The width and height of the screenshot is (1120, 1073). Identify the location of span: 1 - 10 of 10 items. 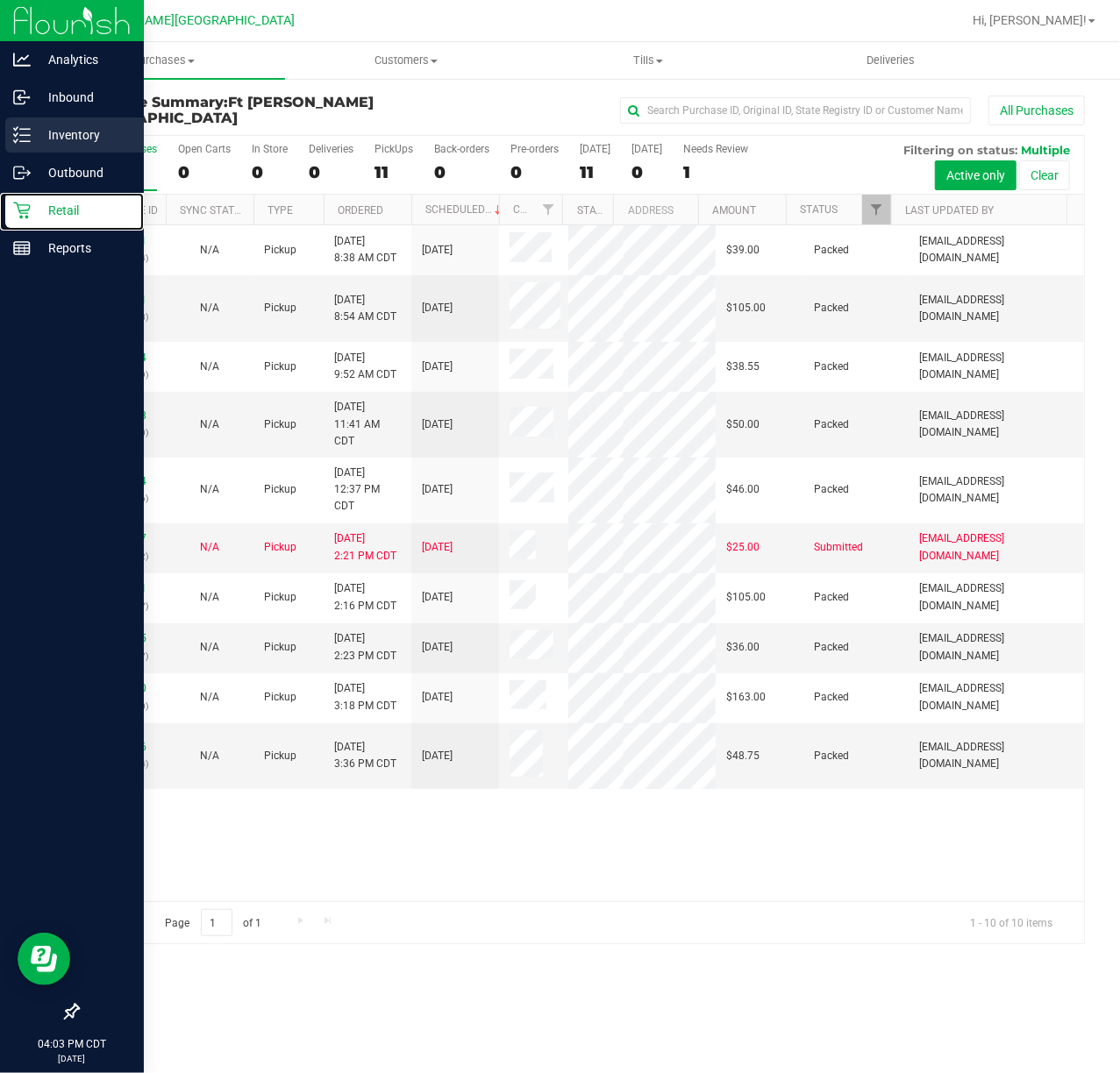
(1012, 922).